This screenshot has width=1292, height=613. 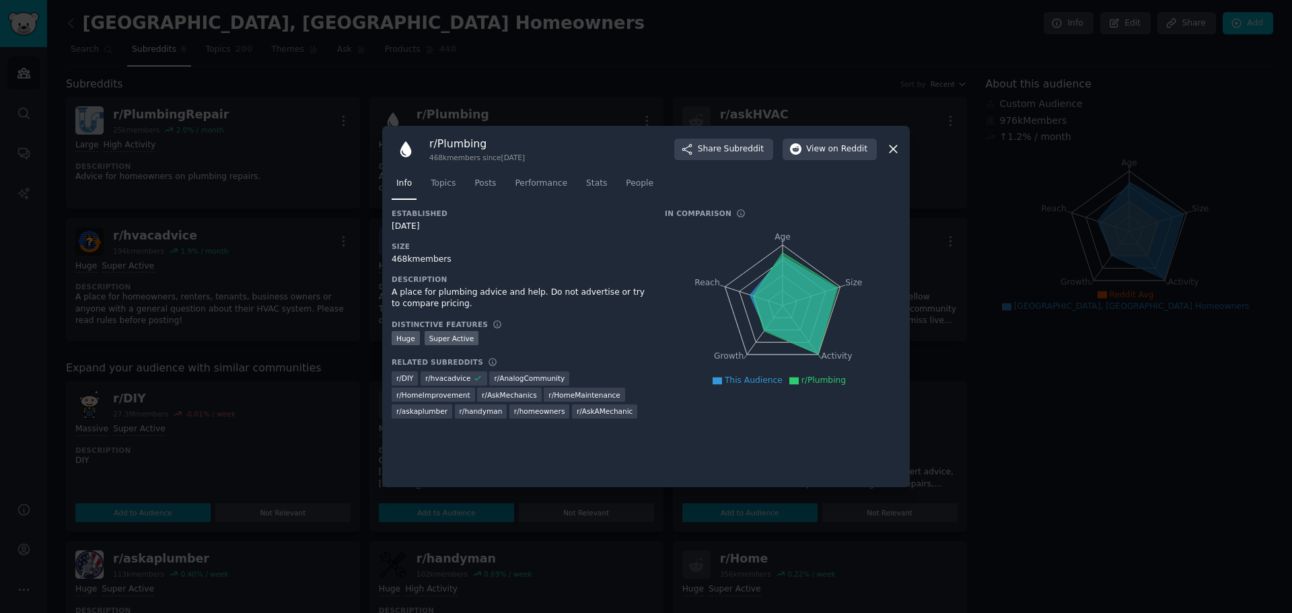 What do you see at coordinates (698, 213) in the screenshot?
I see `h3: In Comparison` at bounding box center [698, 213].